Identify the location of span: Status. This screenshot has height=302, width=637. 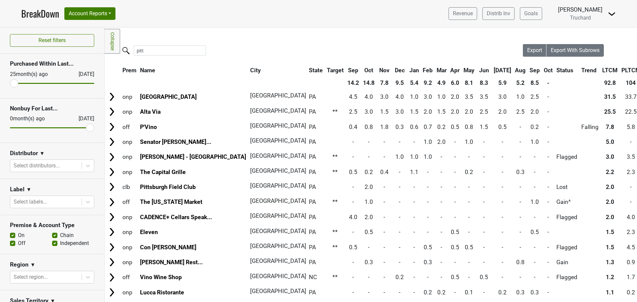
(564, 70).